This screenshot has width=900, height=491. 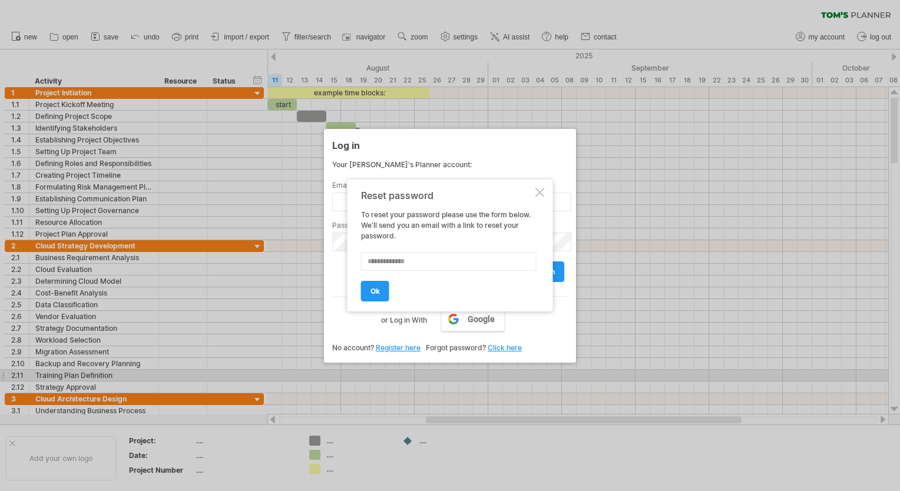 I want to click on label: Email:, so click(x=450, y=185).